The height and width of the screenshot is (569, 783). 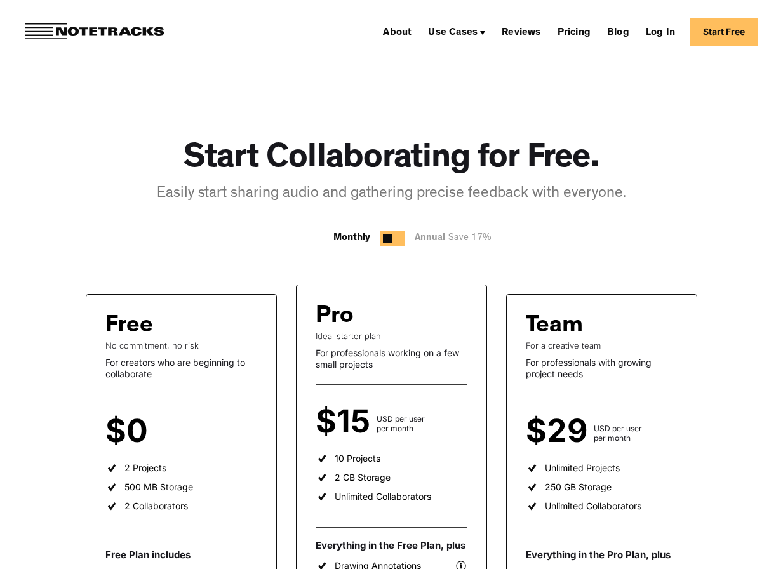 What do you see at coordinates (456, 238) in the screenshot?
I see `div: Annual` at bounding box center [456, 238].